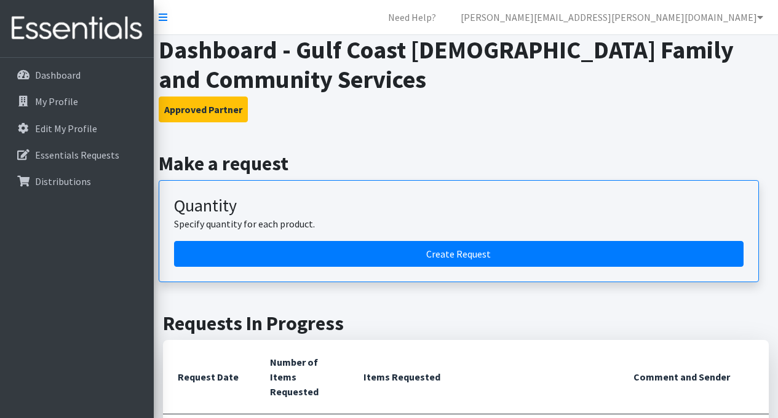 The image size is (778, 418). Describe the element at coordinates (77, 102) in the screenshot. I see `a: My Profile` at that location.